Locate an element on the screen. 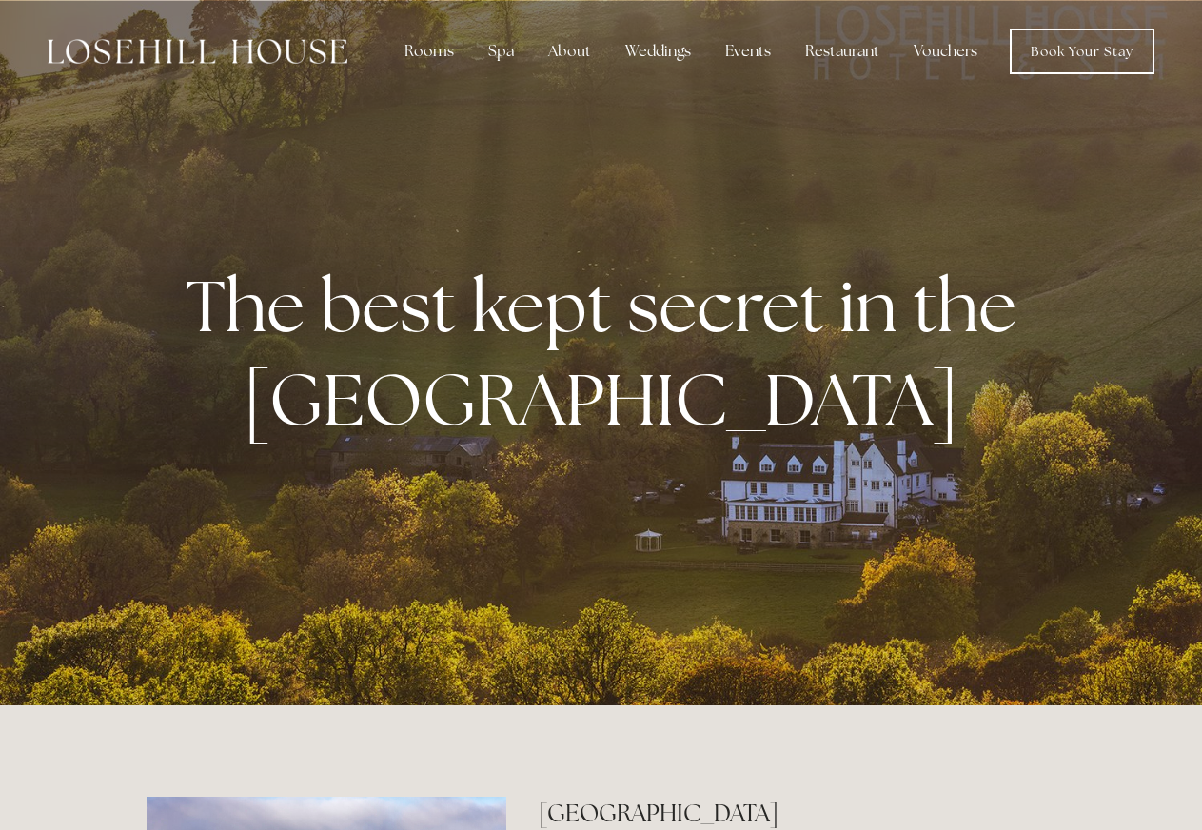 Image resolution: width=1202 pixels, height=830 pixels. div: Restaurant is located at coordinates (842, 51).